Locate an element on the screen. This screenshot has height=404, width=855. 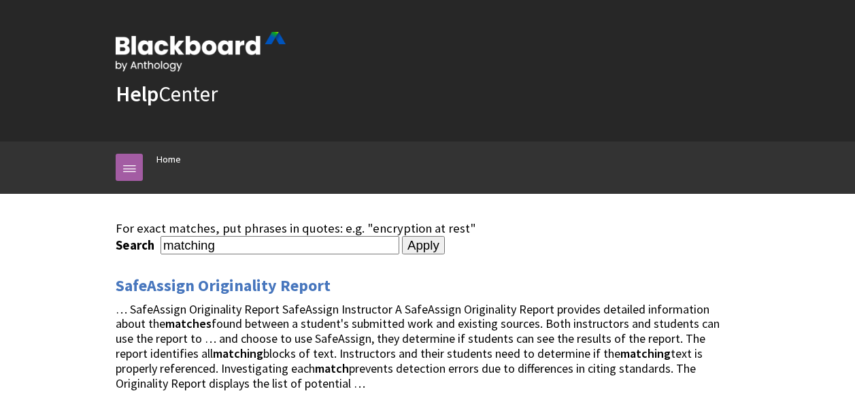
a: SafeAssign Originality Report is located at coordinates (223, 286).